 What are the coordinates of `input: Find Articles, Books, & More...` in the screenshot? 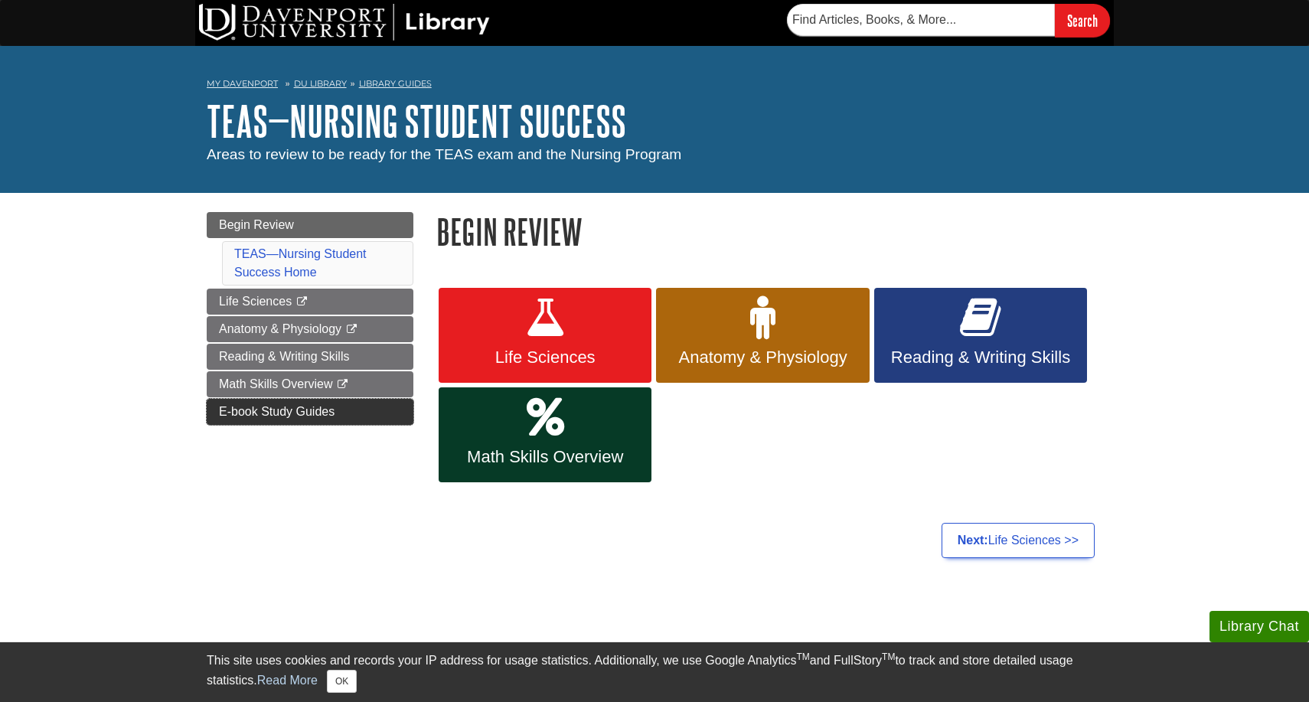 It's located at (921, 20).